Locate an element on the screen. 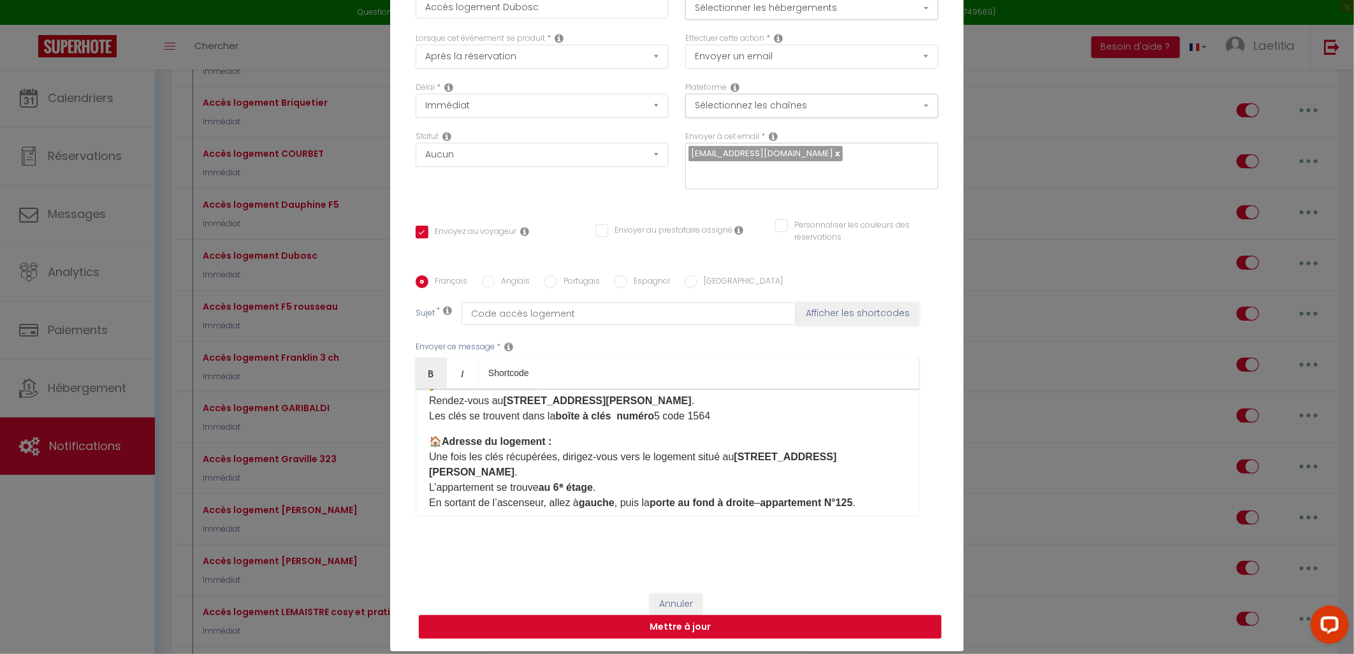 The height and width of the screenshot is (654, 1354). i: Action Time is located at coordinates (449, 87).